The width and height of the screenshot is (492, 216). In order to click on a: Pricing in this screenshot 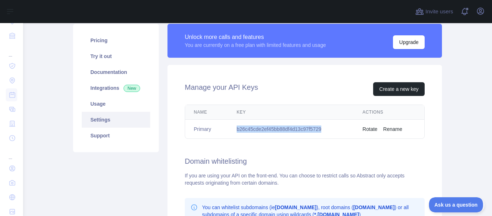, I will do `click(116, 40)`.